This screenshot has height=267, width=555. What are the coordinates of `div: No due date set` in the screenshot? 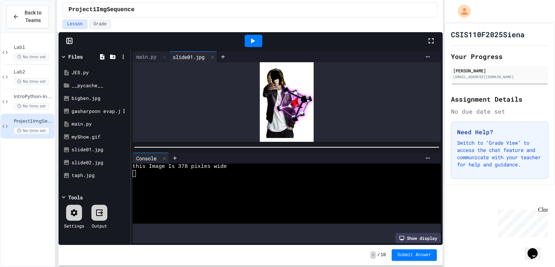 It's located at (500, 111).